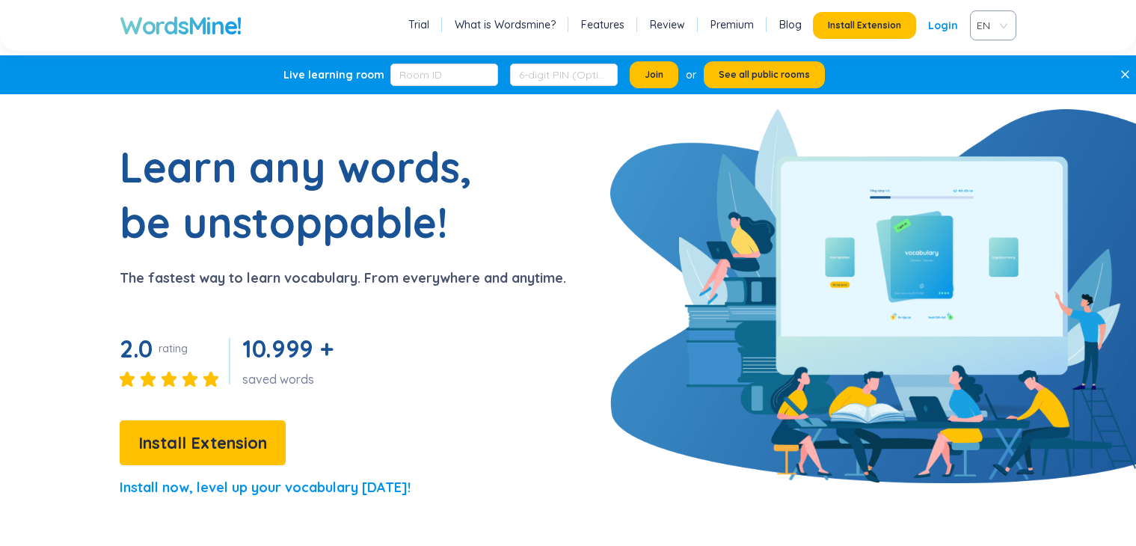 Image resolution: width=1136 pixels, height=546 pixels. Describe the element at coordinates (290, 379) in the screenshot. I see `div: saved words` at that location.